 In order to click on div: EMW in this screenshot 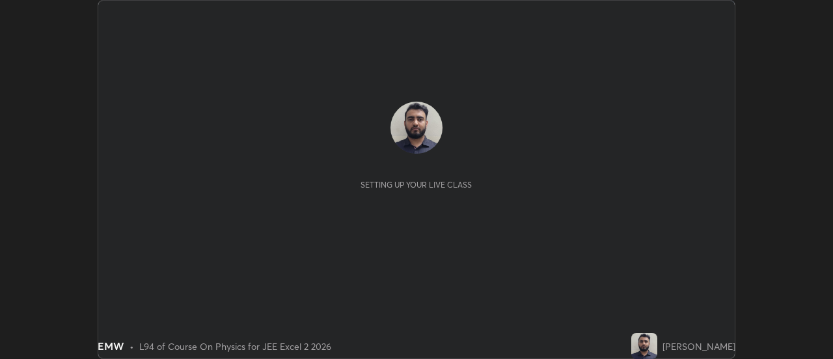, I will do `click(111, 346)`.